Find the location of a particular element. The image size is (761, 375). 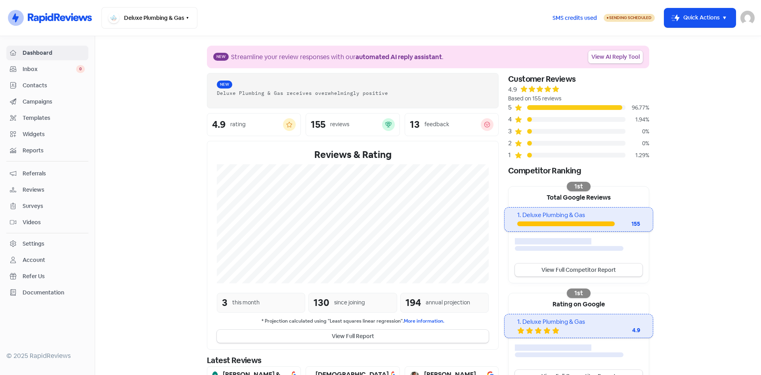

div: Rating on Google is located at coordinates (579, 303).